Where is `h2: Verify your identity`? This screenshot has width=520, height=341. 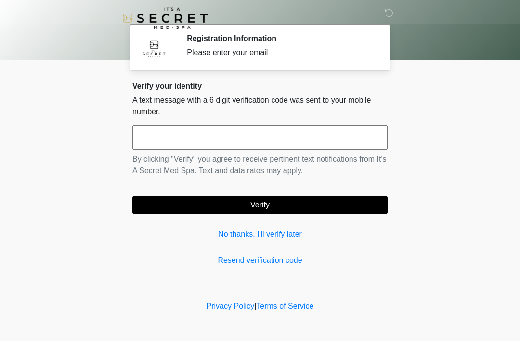
h2: Verify your identity is located at coordinates (260, 86).